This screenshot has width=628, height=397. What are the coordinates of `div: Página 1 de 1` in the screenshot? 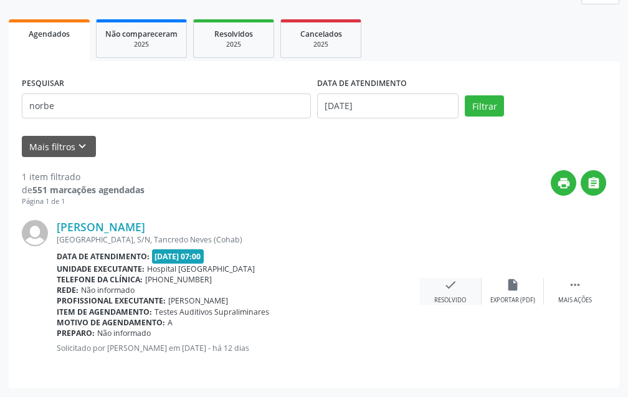 It's located at (83, 201).